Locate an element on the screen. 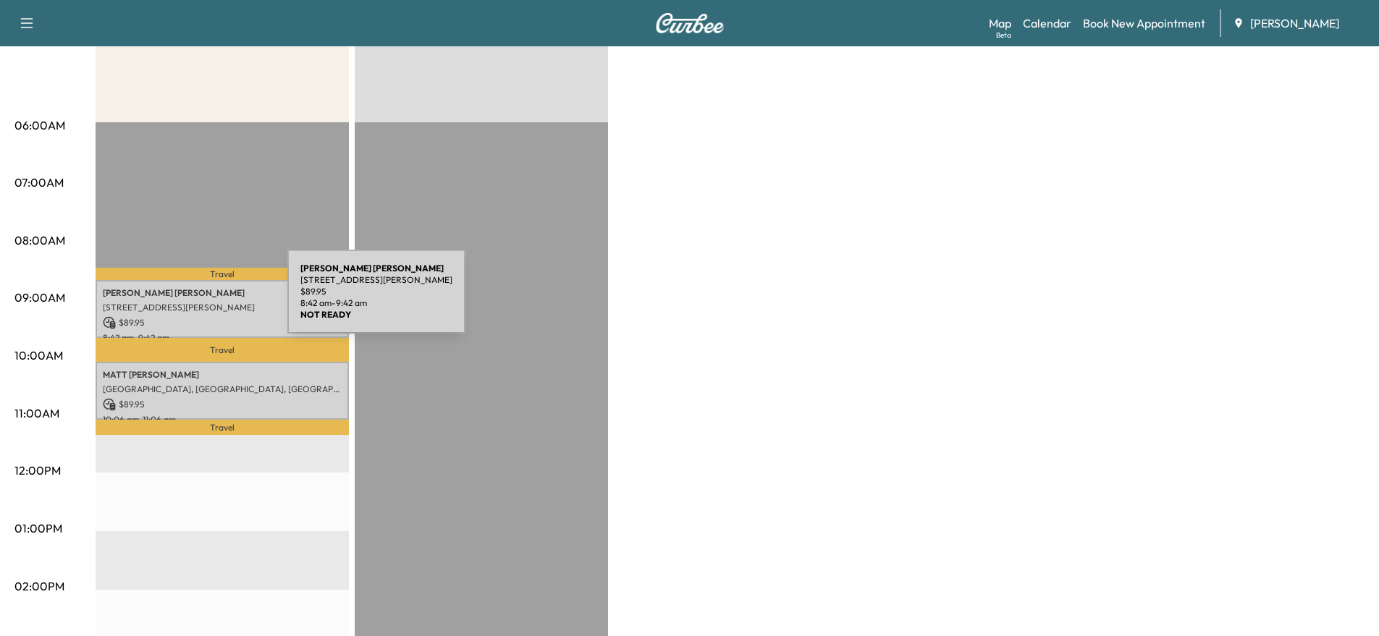  img: Curbee Logo is located at coordinates (690, 23).